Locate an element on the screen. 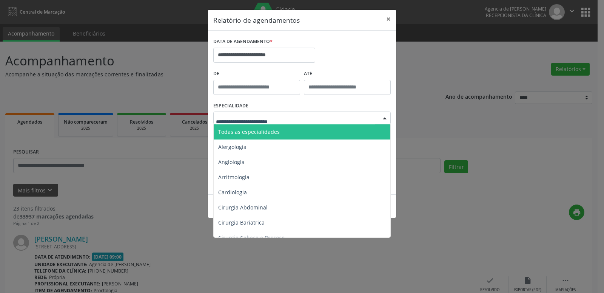 The height and width of the screenshot is (293, 604). button: Close is located at coordinates (388, 19).